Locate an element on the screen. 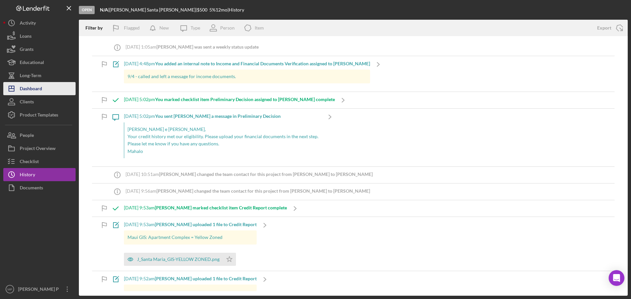  div: Flagged is located at coordinates (132, 28).